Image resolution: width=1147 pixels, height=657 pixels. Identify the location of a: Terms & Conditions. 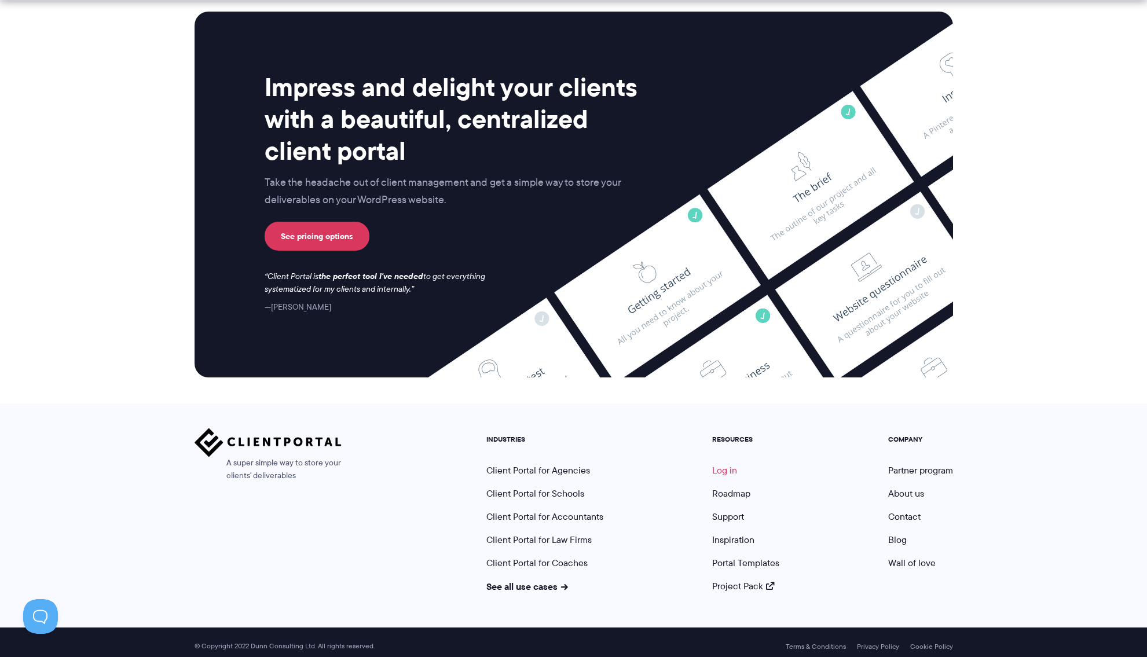
(816, 647).